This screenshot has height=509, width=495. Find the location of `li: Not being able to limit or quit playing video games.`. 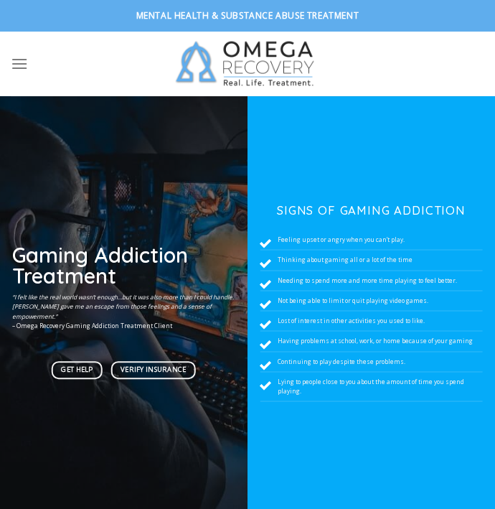

li: Not being able to limit or quit playing video games. is located at coordinates (371, 301).